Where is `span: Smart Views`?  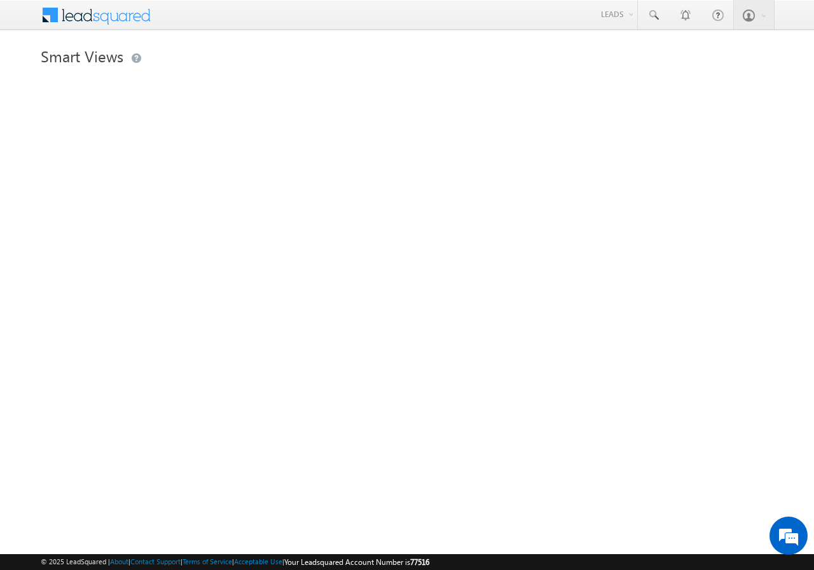 span: Smart Views is located at coordinates (82, 56).